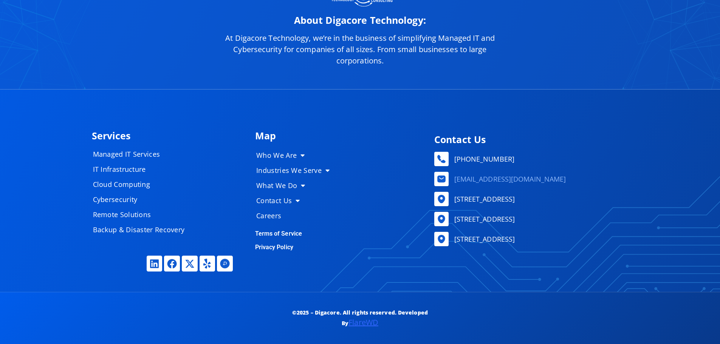 The height and width of the screenshot is (344, 720). Describe the element at coordinates (360, 50) in the screenshot. I see `p: At Digacore Technology, we’re in the business of simplifying Managed IT and Cybersecurity for com...` at that location.